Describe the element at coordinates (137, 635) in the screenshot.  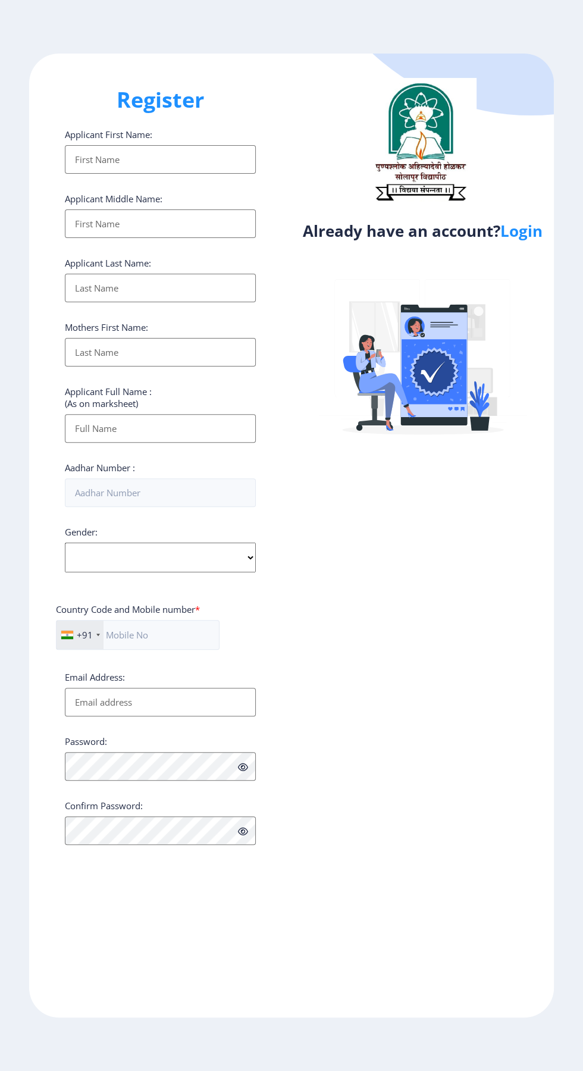
I see `input: Mobile No` at that location.